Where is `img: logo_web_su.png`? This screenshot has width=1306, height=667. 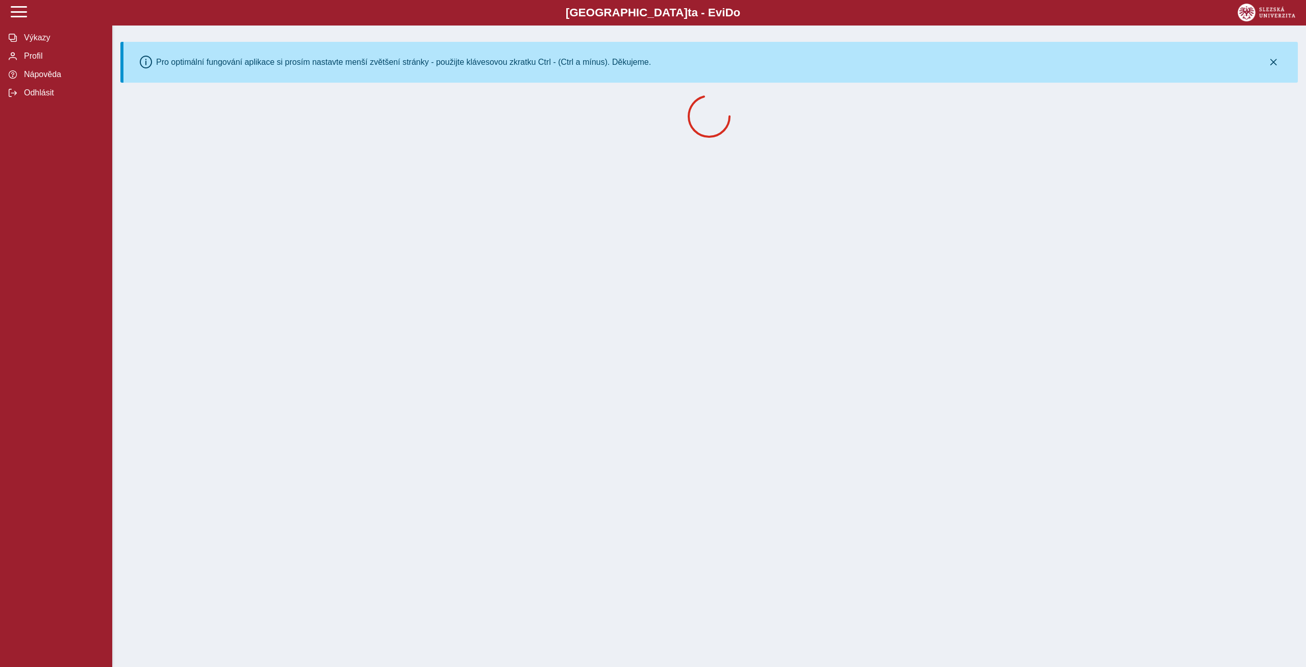
img: logo_web_su.png is located at coordinates (1266, 12).